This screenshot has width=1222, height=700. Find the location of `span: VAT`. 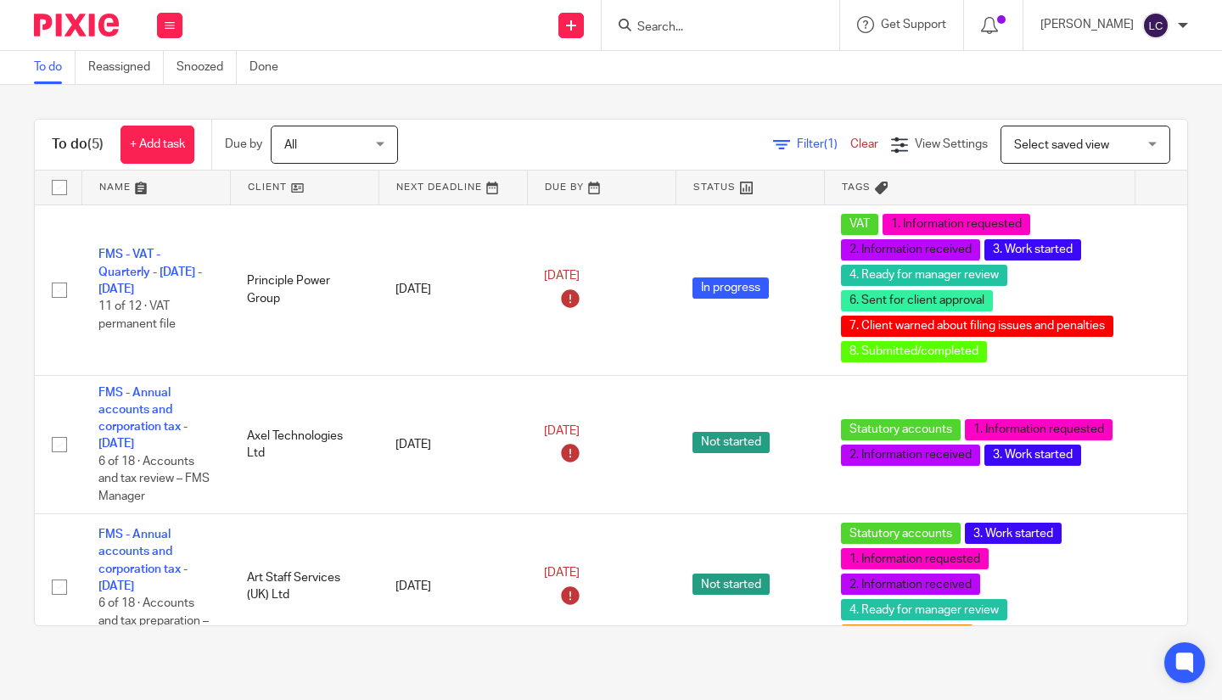

span: VAT is located at coordinates (860, 224).